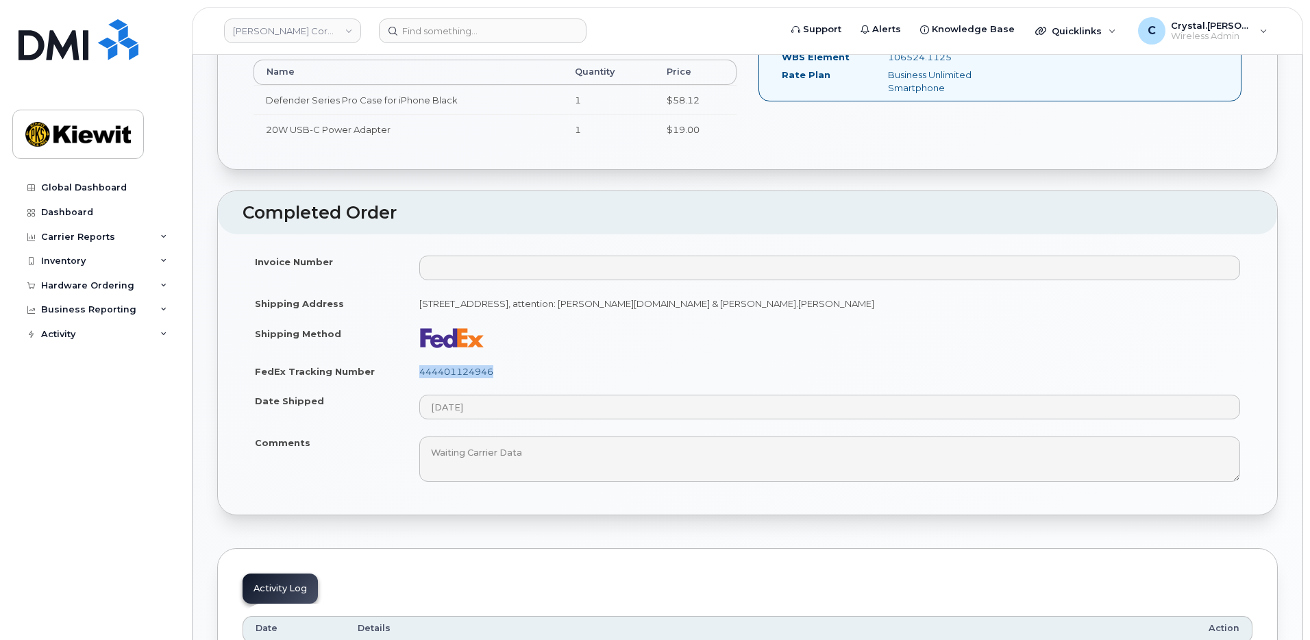 This screenshot has width=1310, height=640. Describe the element at coordinates (408, 72) in the screenshot. I see `th: Name` at that location.